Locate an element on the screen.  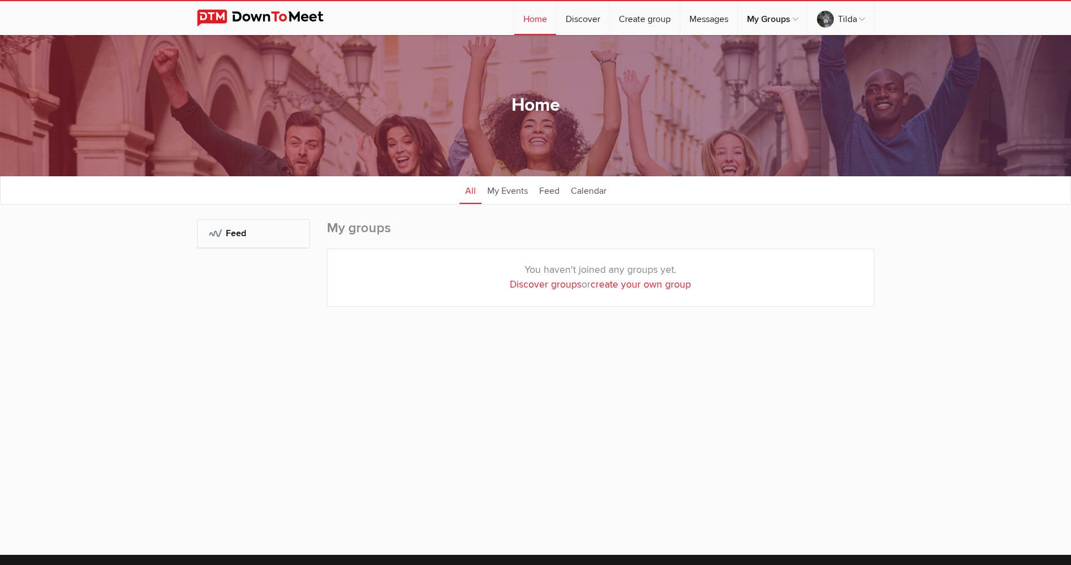
a: Tilda is located at coordinates (841, 18).